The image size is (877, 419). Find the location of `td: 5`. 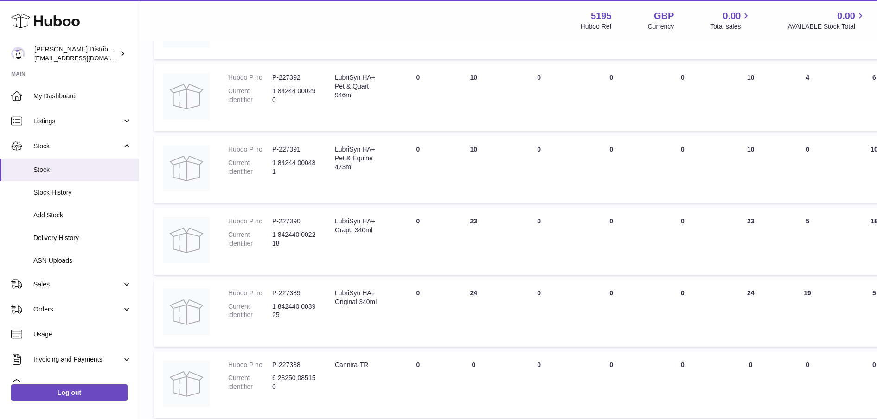

td: 5 is located at coordinates (807, 241).